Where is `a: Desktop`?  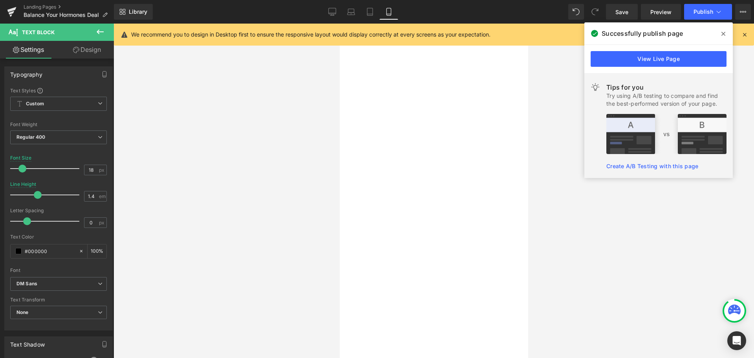
a: Desktop is located at coordinates (332, 12).